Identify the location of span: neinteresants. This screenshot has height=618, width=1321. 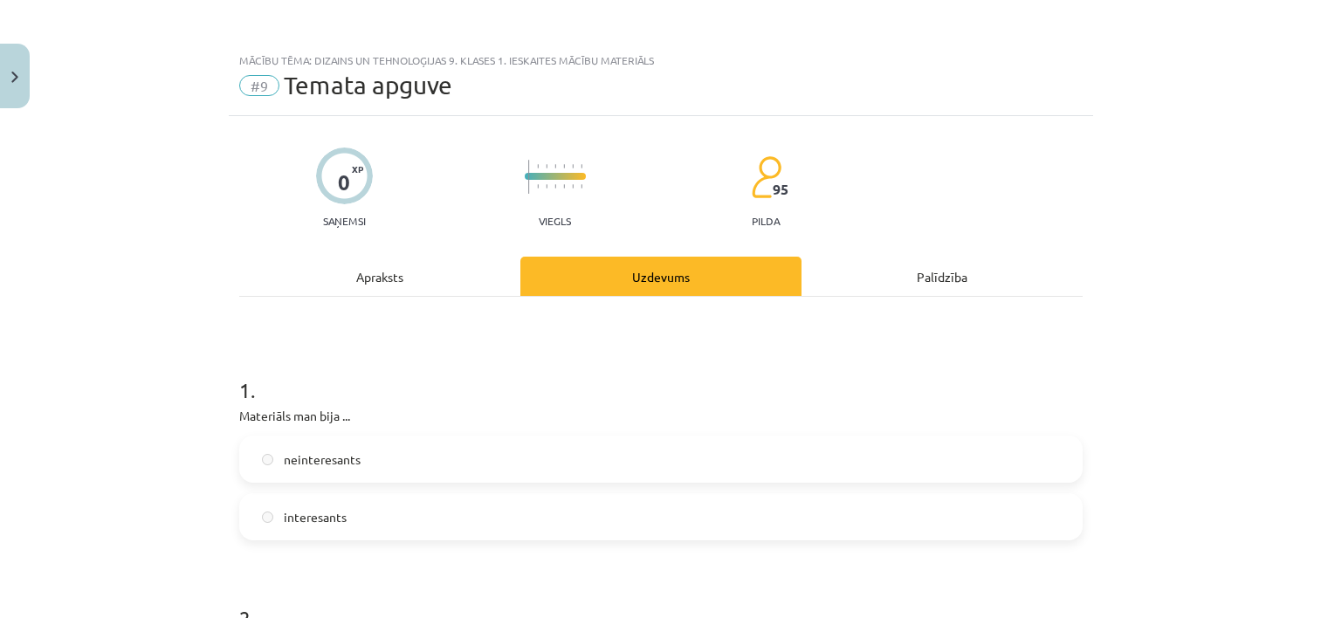
(322, 459).